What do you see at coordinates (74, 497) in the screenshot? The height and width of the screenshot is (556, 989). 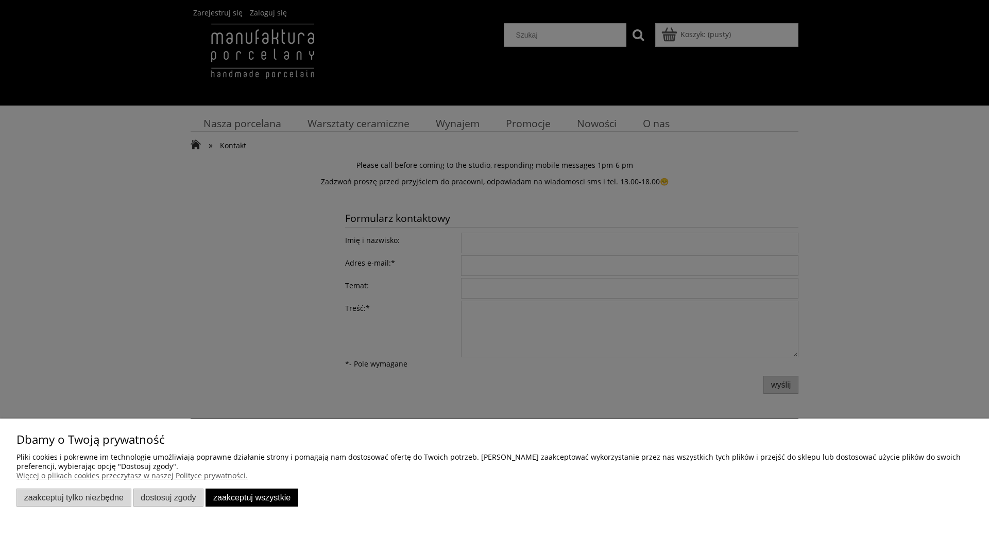 I see `button: Zaakceptuj tylko niezbędne` at bounding box center [74, 497].